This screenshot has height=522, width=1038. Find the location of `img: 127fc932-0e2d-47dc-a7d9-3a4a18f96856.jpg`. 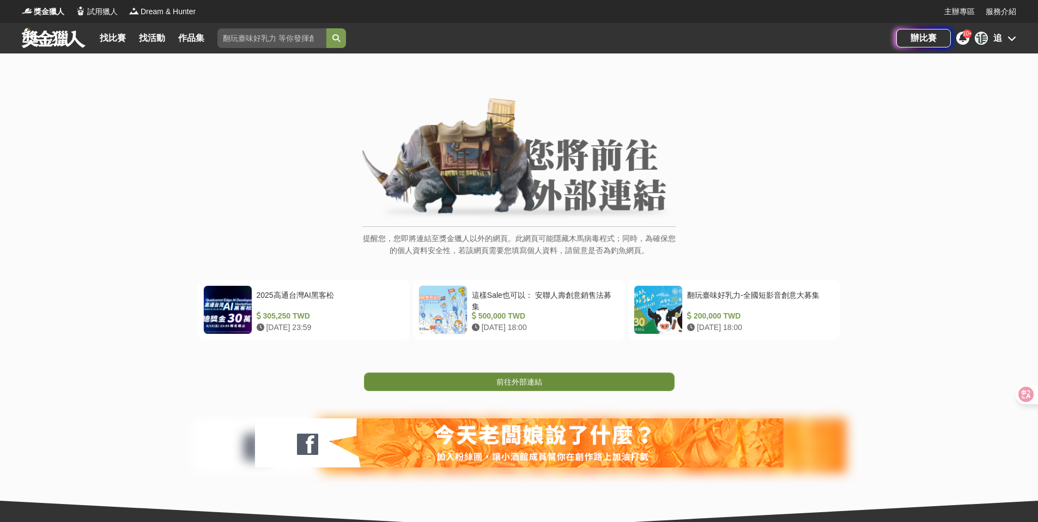

img: 127fc932-0e2d-47dc-a7d9-3a4a18f96856.jpg is located at coordinates (519, 443).